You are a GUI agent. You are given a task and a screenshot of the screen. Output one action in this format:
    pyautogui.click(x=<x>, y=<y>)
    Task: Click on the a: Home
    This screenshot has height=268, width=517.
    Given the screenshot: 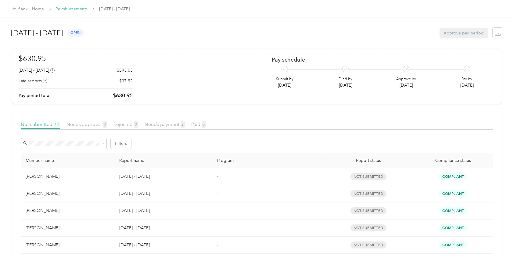 What is the action you would take?
    pyautogui.click(x=38, y=9)
    